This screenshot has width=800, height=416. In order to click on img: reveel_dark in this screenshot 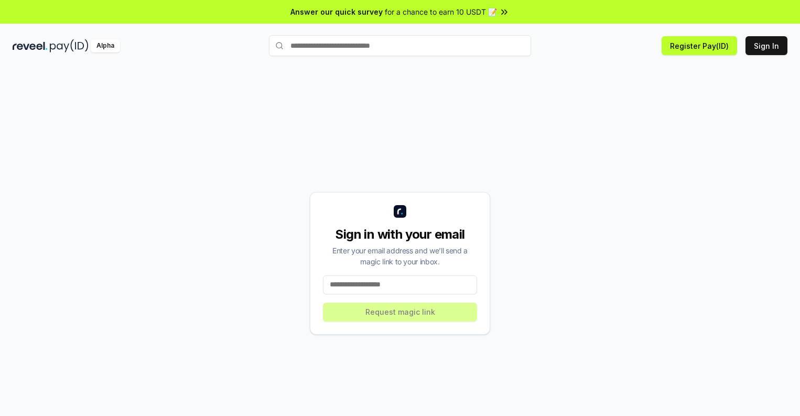, I will do `click(30, 46)`.